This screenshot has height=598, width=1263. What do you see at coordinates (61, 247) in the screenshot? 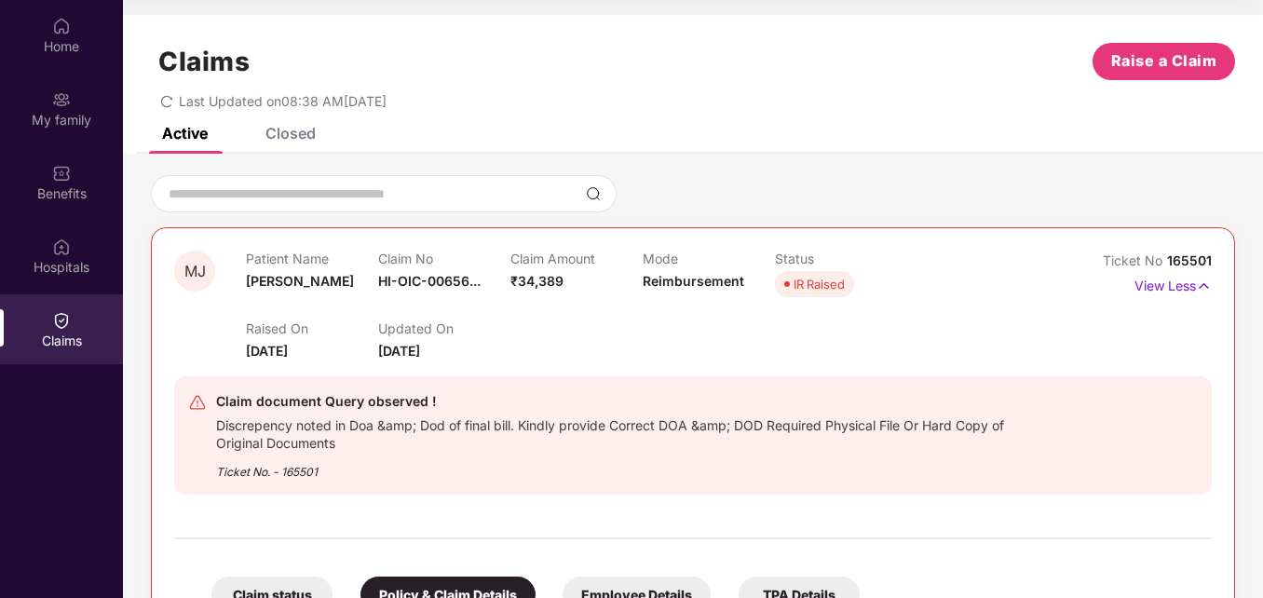
I see `img: svg+xml;base64,PHN2ZyBpZD0iSG9zcGl0YWxzIiB4bWxucz0iaHR0cDovL3d3dy53My5vcmcvMjAwMC9zdmciIHdpZHRoPS...` at bounding box center [61, 247].